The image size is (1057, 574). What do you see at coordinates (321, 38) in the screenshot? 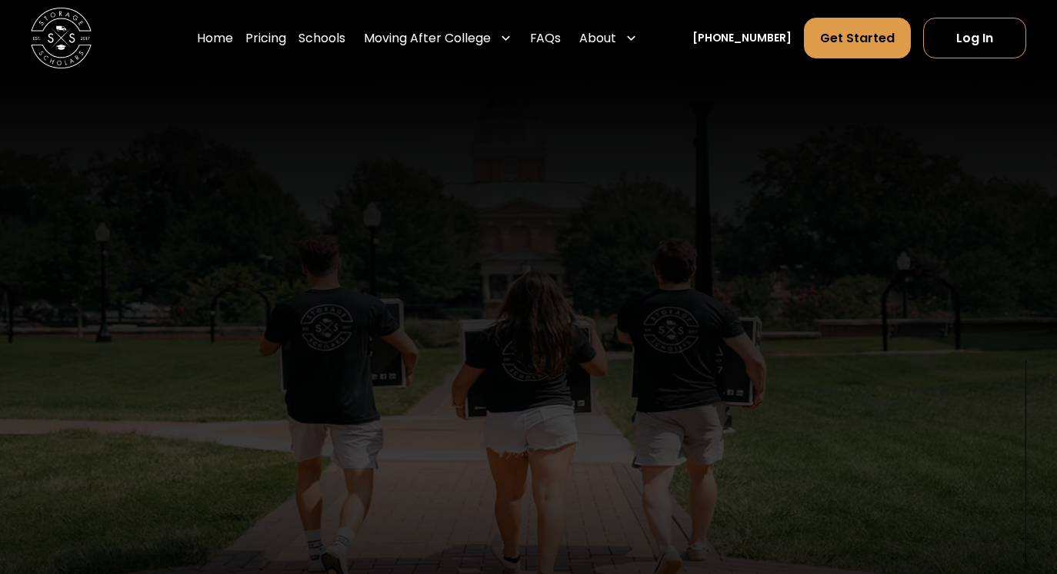
I see `a: Schools` at bounding box center [321, 38].